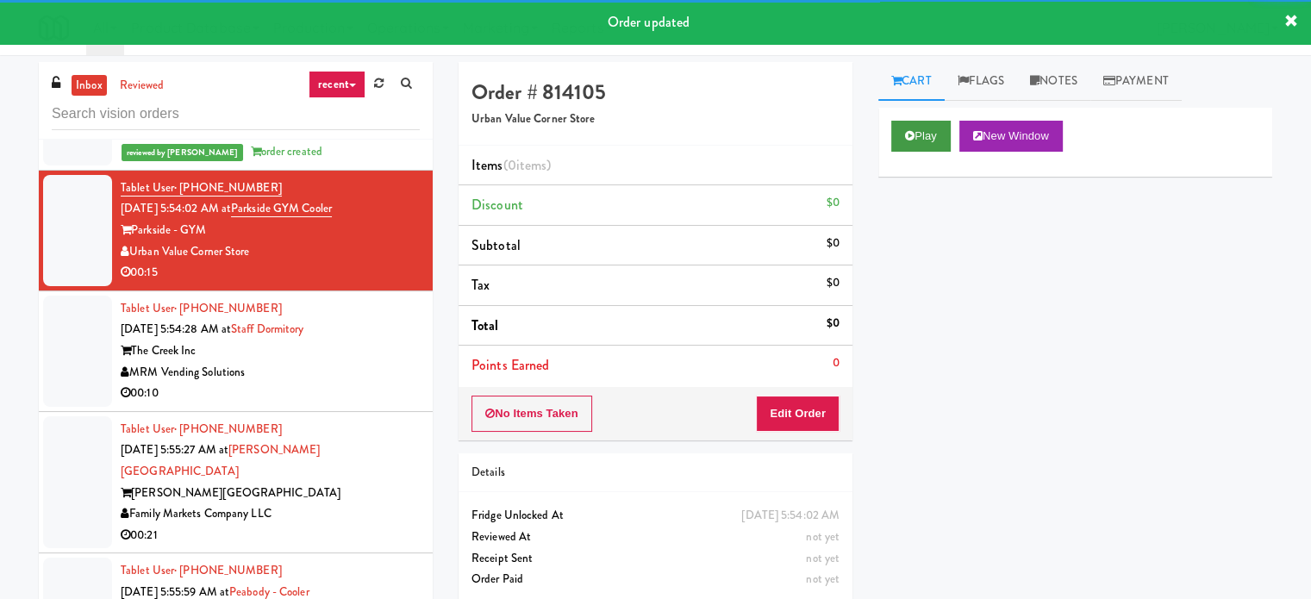 This screenshot has width=1311, height=599. What do you see at coordinates (142, 85) in the screenshot?
I see `a: reviewed` at bounding box center [142, 85].